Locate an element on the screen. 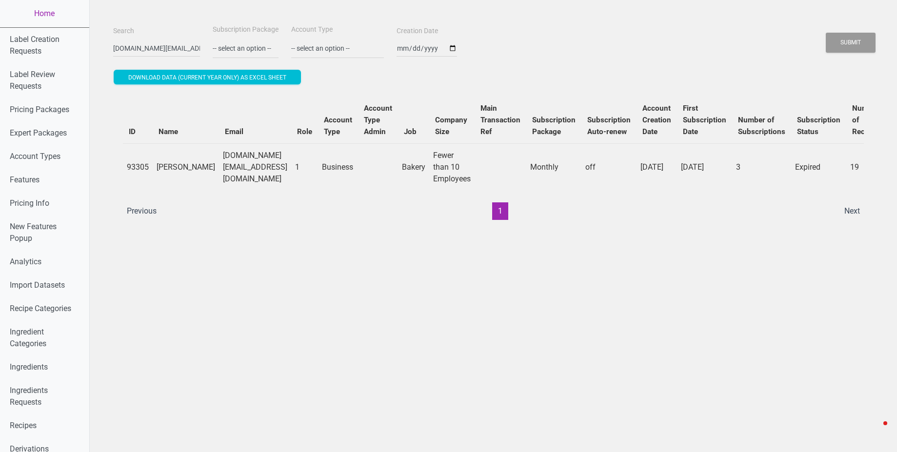  b: Number of Subscriptions is located at coordinates (761, 126).